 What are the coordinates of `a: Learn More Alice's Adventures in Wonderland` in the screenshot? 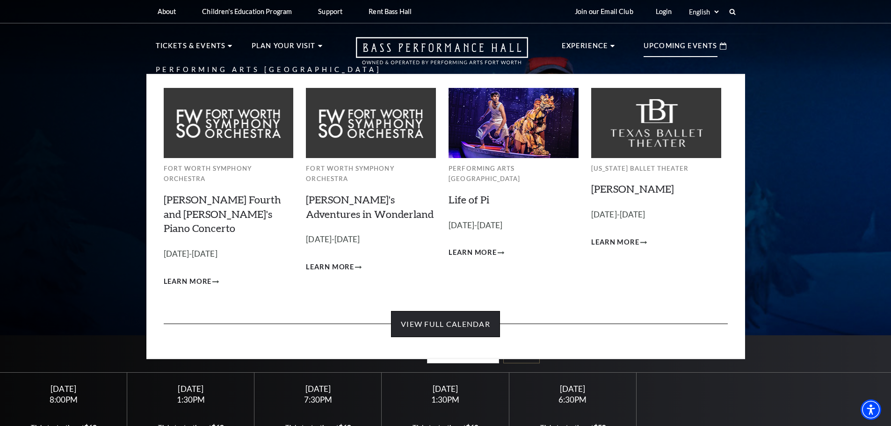 It's located at (334, 267).